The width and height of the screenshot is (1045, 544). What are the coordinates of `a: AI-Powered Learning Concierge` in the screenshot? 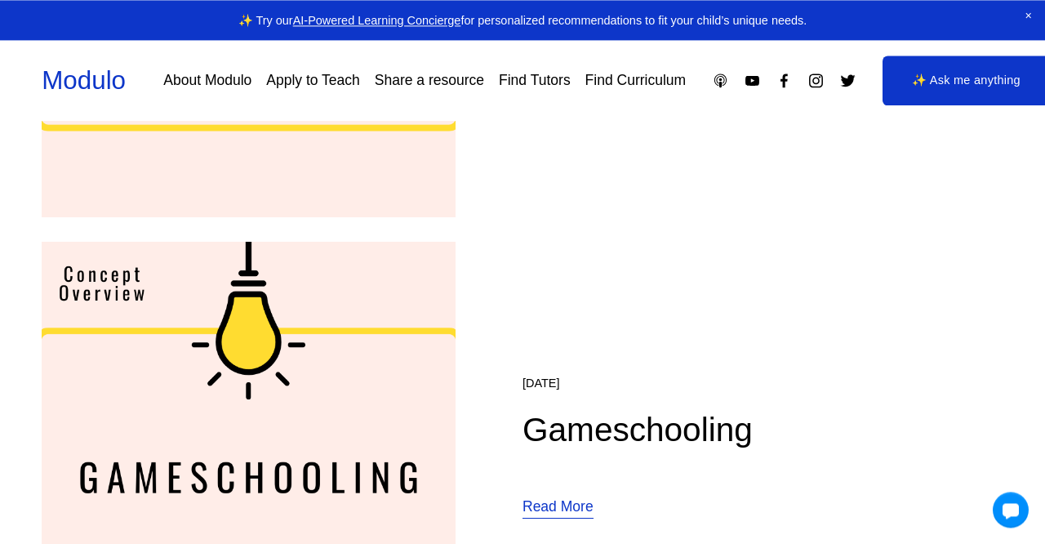 It's located at (377, 20).